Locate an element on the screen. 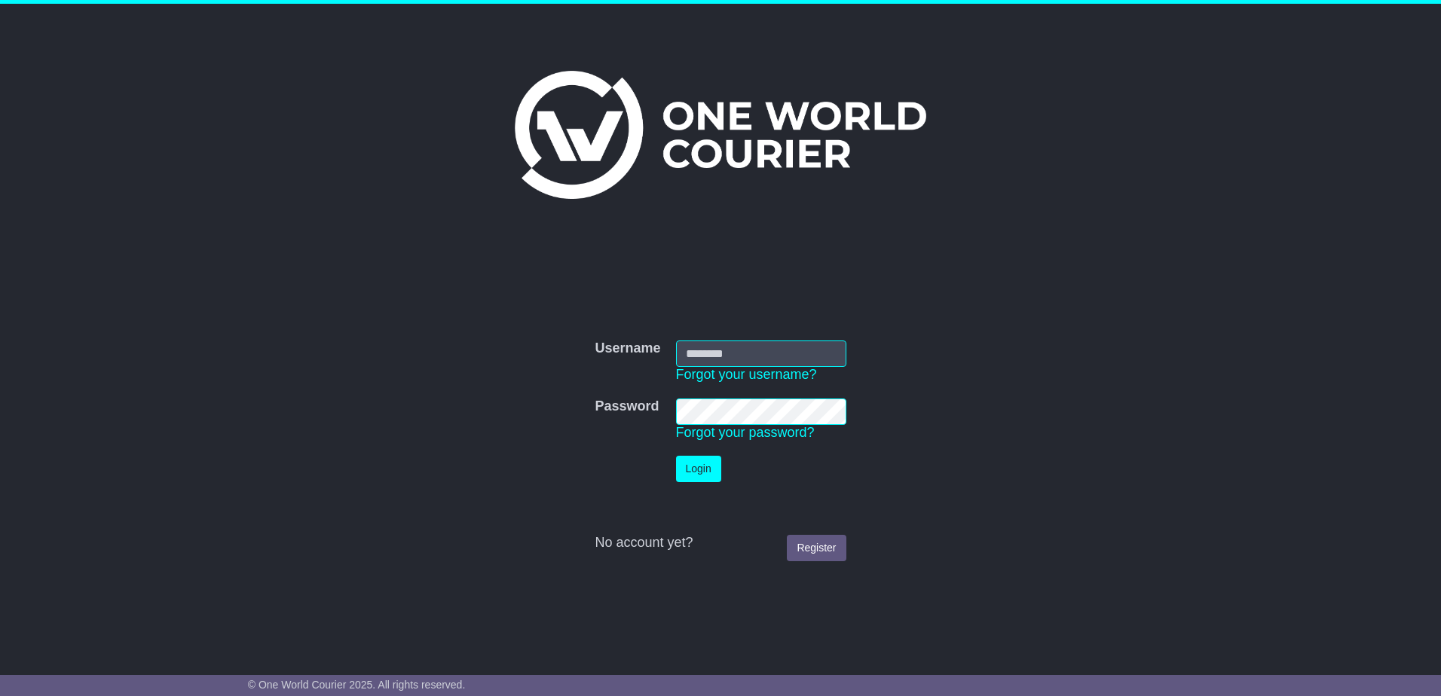  label: Username is located at coordinates (627, 349).